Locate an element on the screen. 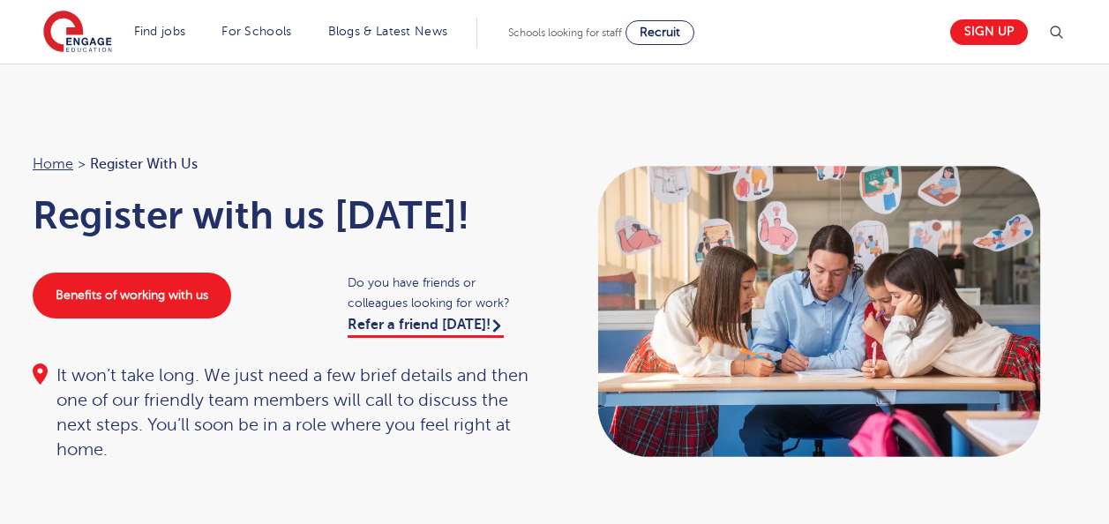  div: It won’t take long. We just need a few brief details and then one of our friendly team members wi... is located at coordinates (285, 413).